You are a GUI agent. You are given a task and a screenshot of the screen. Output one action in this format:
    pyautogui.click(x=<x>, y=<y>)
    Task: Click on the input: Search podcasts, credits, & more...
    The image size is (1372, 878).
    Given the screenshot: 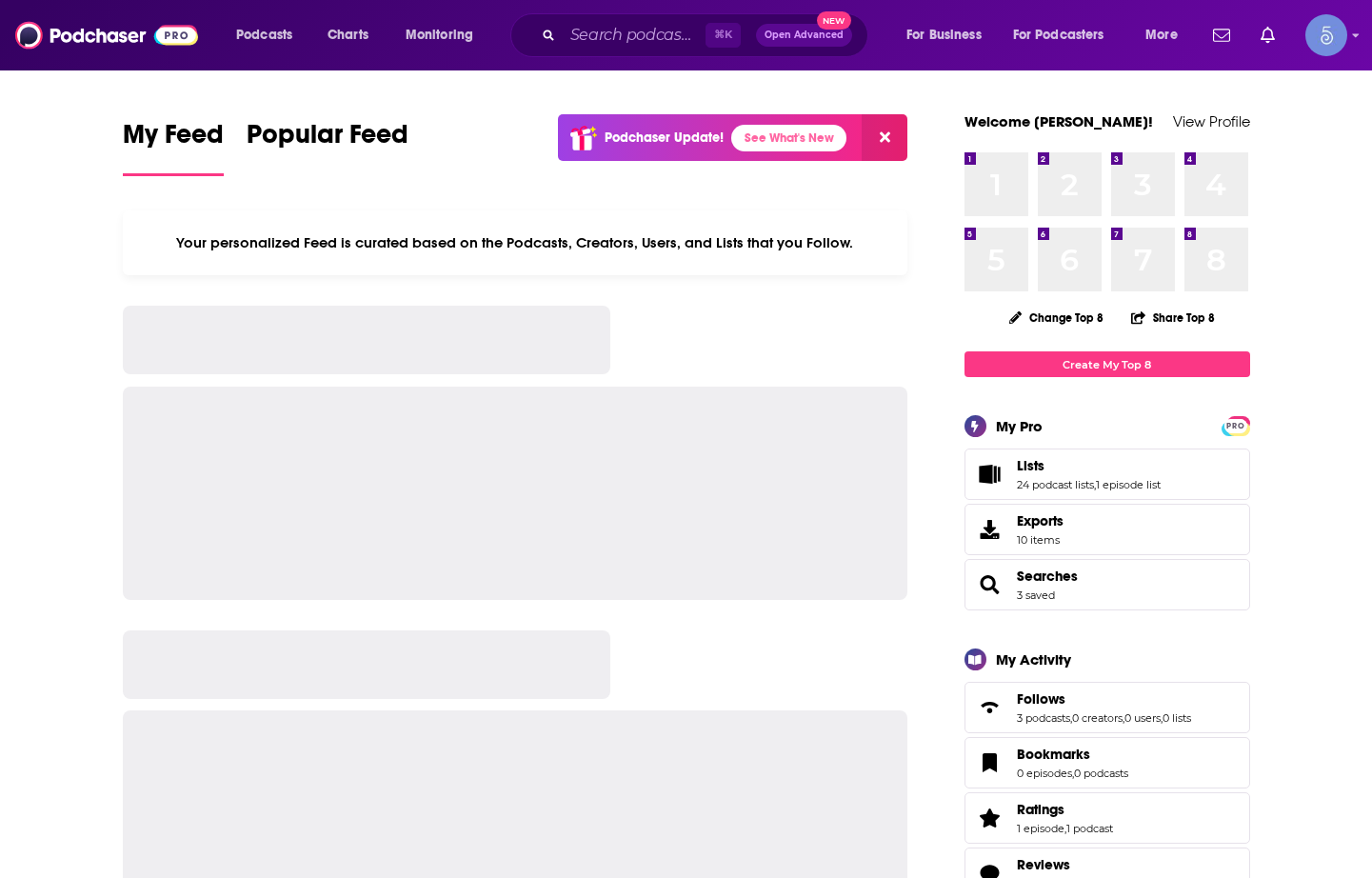 What is the action you would take?
    pyautogui.click(x=634, y=35)
    